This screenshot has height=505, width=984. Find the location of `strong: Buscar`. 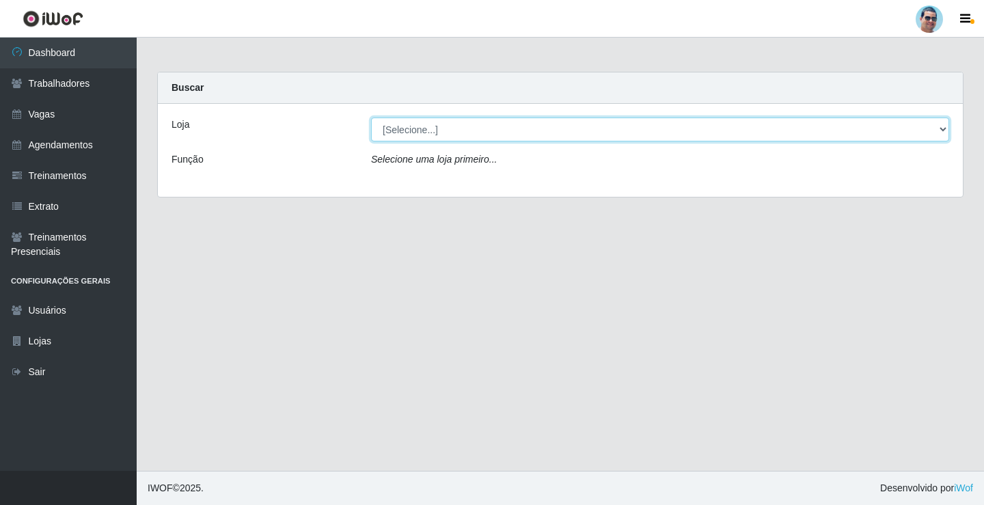

strong: Buscar is located at coordinates (187, 87).